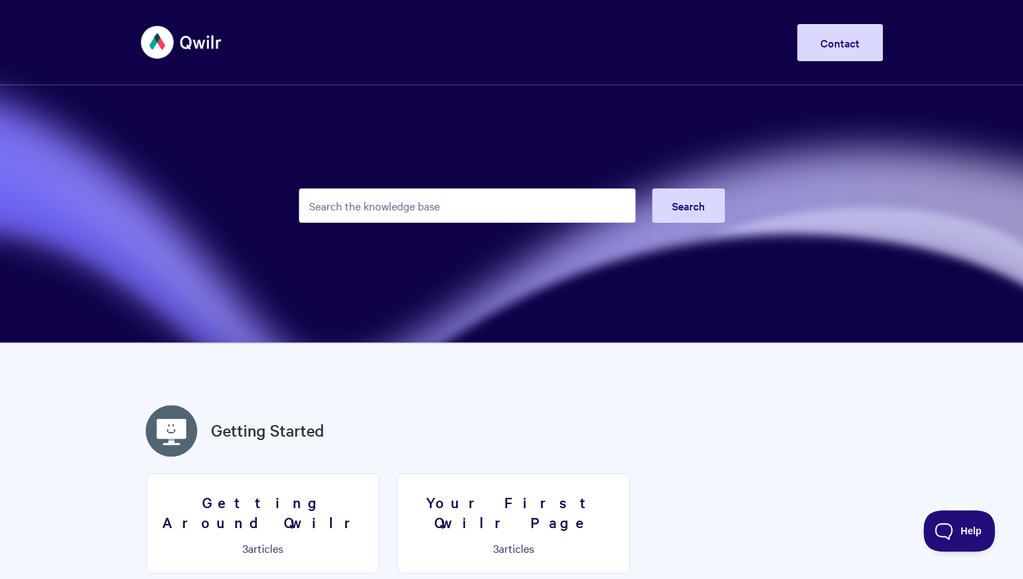  I want to click on input: Search the knowledge base, so click(467, 205).